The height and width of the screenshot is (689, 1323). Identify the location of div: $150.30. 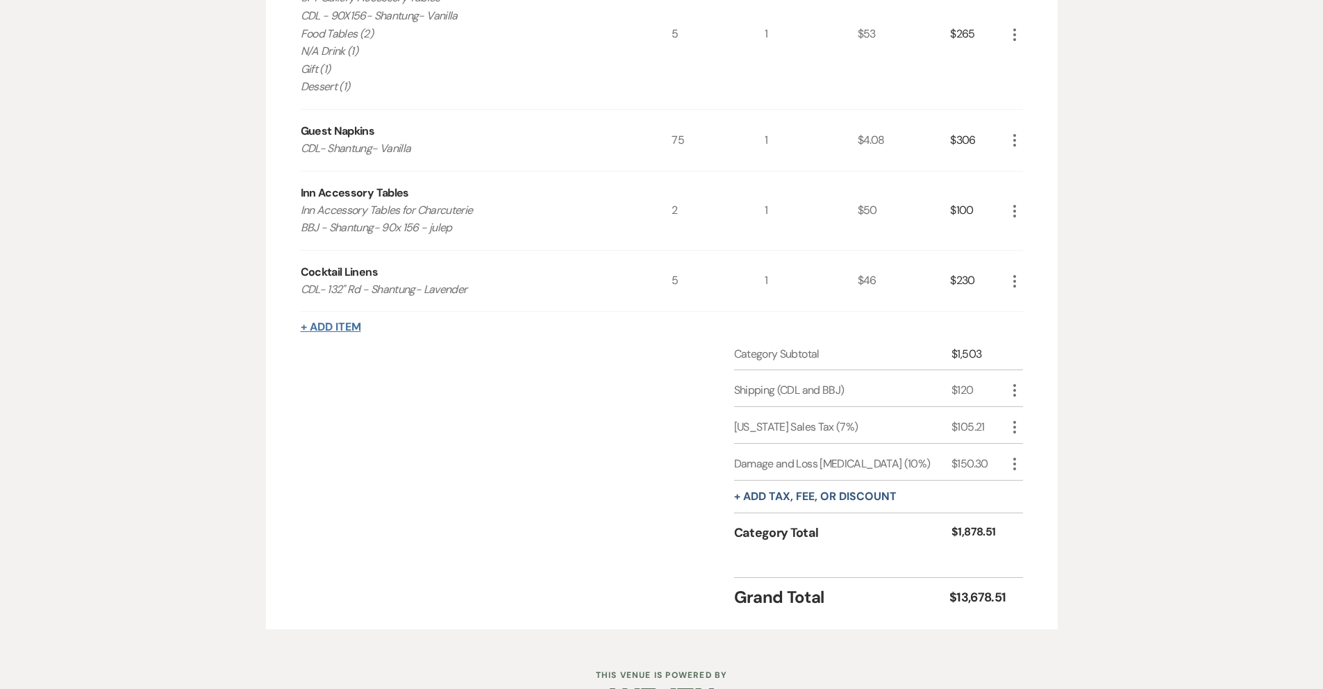
(979, 464).